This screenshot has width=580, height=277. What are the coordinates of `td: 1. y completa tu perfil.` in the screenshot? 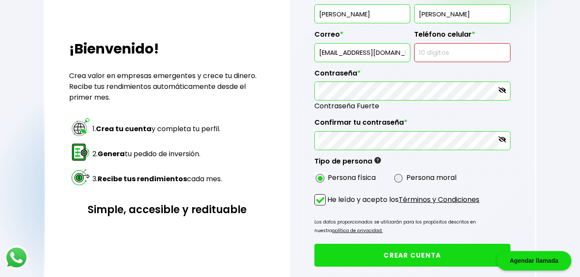 It's located at (157, 129).